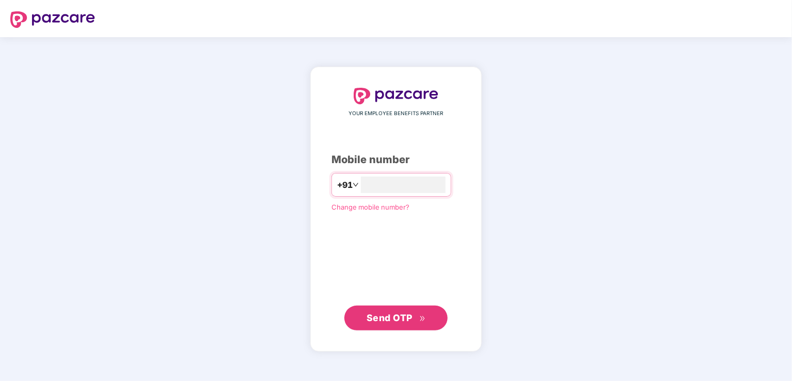 The height and width of the screenshot is (381, 792). What do you see at coordinates (370, 207) in the screenshot?
I see `span: Change mobile number?` at bounding box center [370, 207].